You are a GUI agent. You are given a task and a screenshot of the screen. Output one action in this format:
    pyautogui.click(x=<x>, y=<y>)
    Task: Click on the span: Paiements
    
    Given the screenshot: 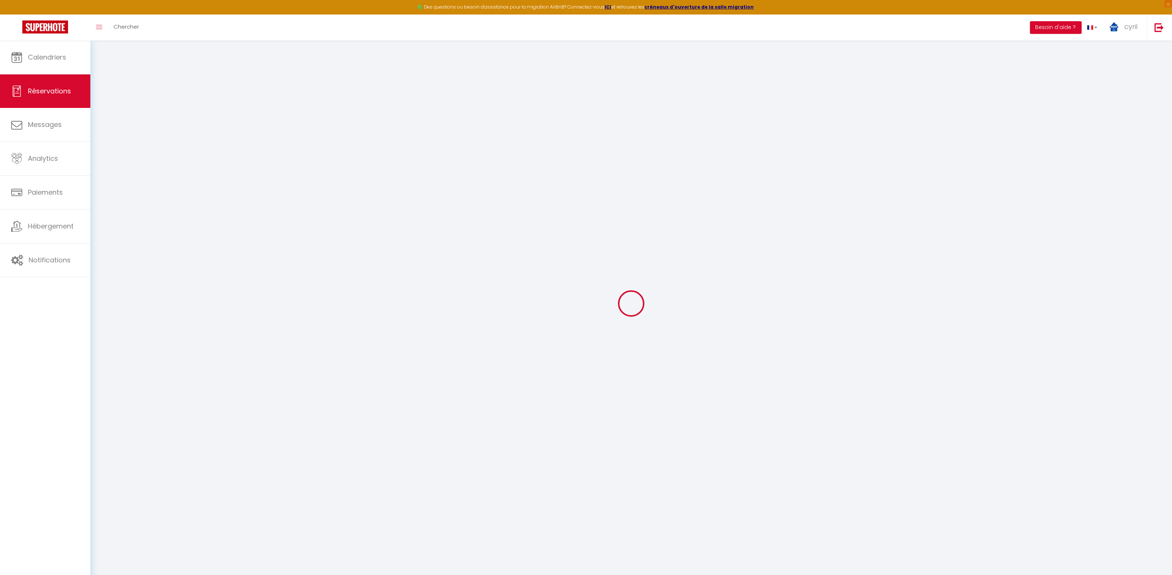 What is the action you would take?
    pyautogui.click(x=45, y=192)
    